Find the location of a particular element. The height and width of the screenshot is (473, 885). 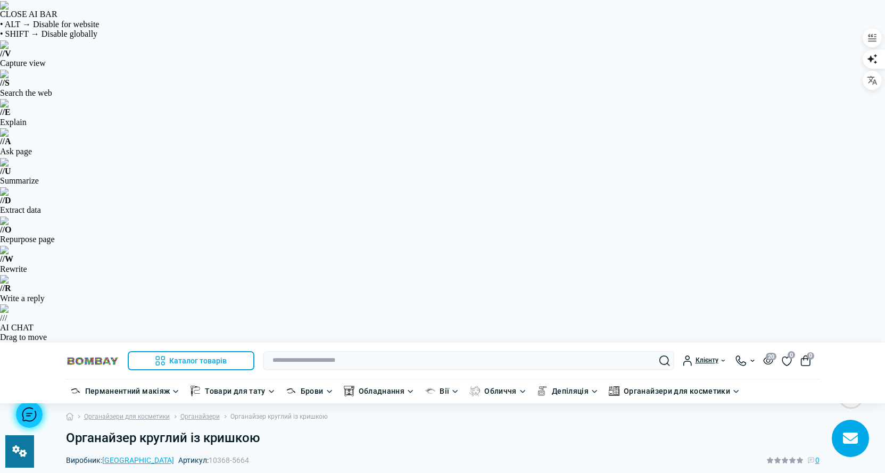

a: Обладнання is located at coordinates (381, 391).